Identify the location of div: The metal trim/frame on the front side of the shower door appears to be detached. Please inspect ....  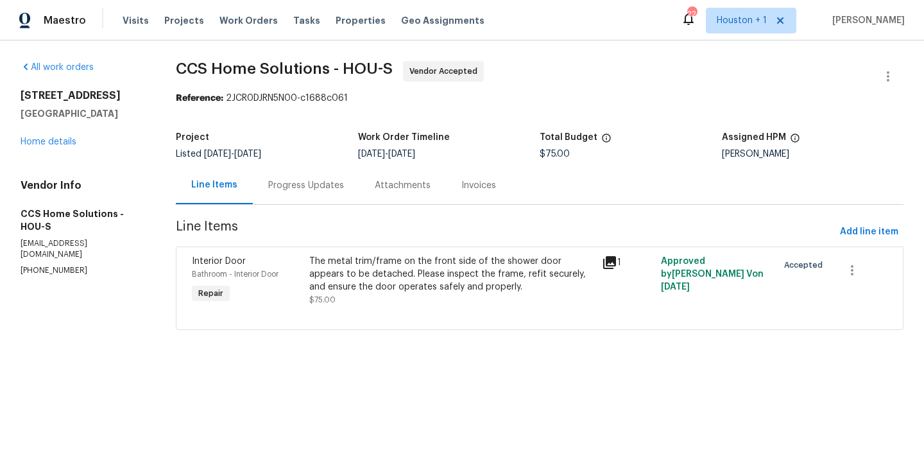
(452, 274).